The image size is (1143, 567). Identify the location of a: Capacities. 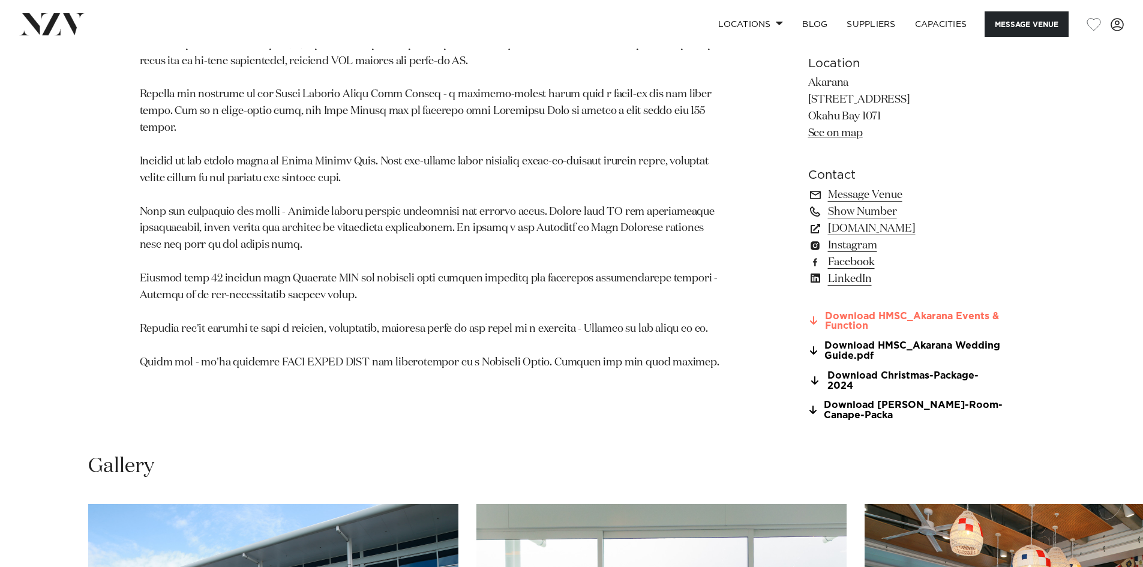
(941, 24).